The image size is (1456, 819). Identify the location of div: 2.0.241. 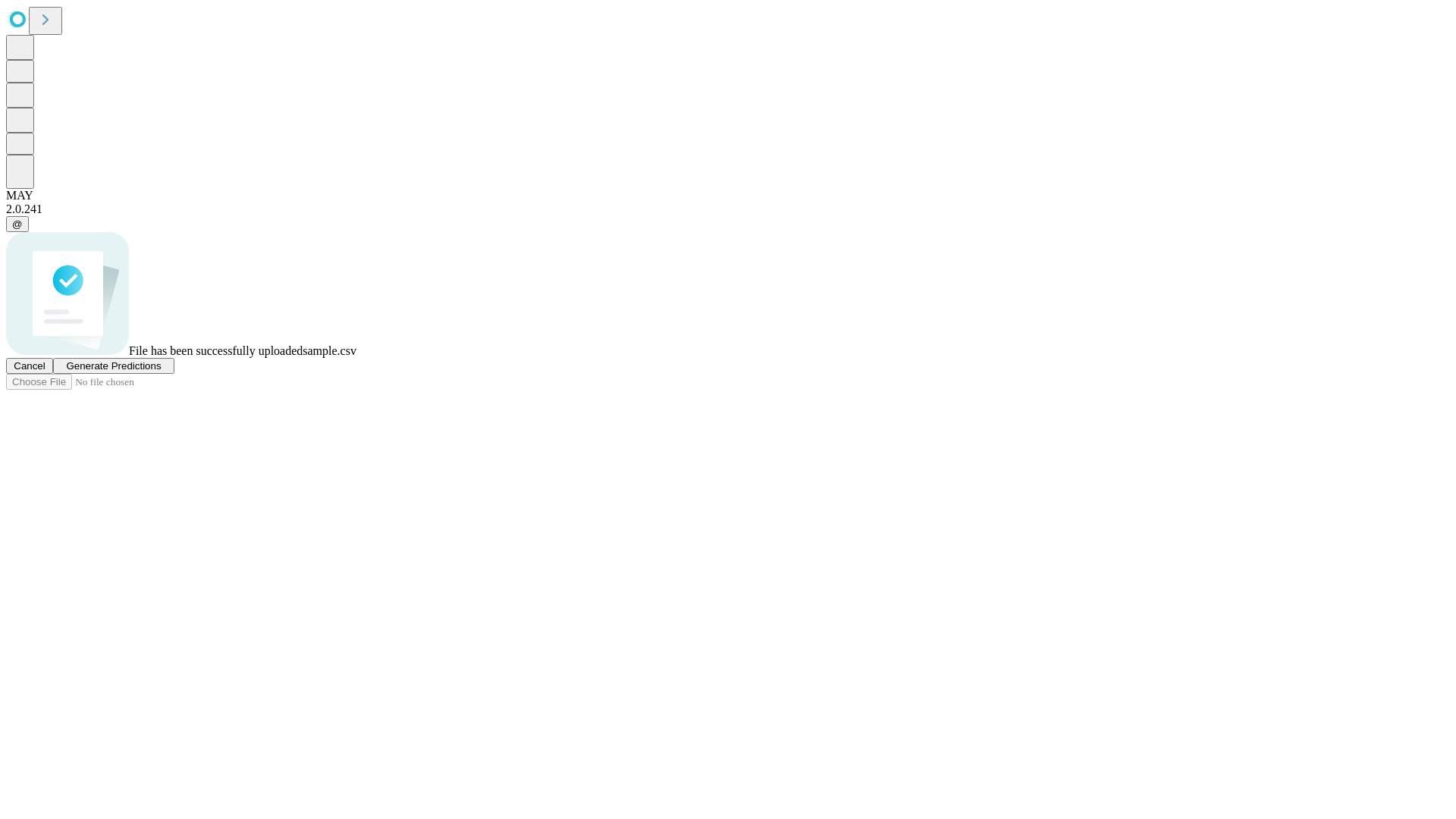
(728, 209).